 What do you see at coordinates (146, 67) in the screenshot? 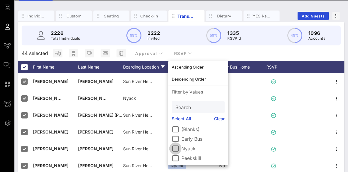
I see `div: Boarding Location` at bounding box center [146, 67].